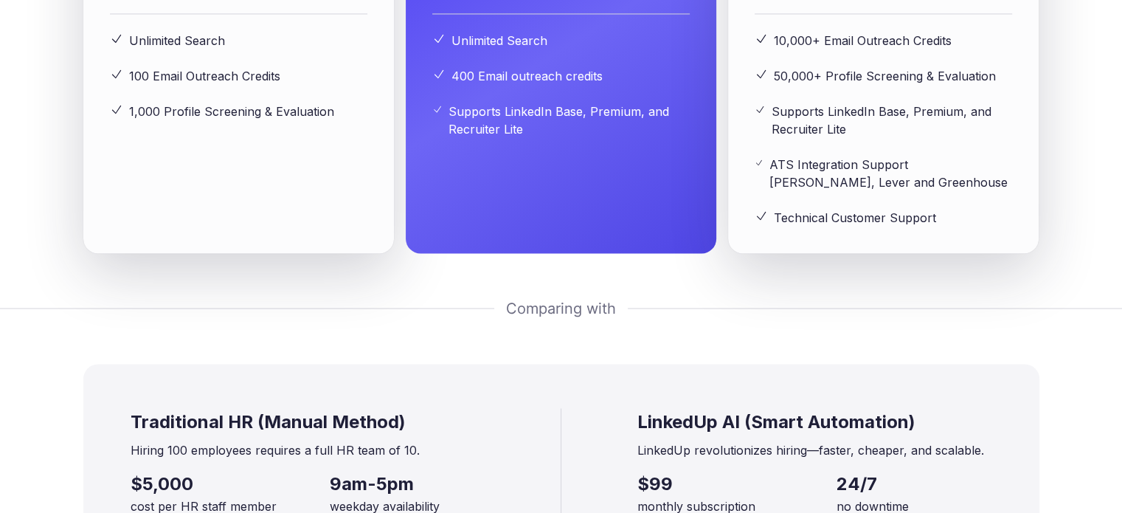  What do you see at coordinates (232, 111) in the screenshot?
I see `span: 1,000 Profile Screening & Evaluation` at bounding box center [232, 111].